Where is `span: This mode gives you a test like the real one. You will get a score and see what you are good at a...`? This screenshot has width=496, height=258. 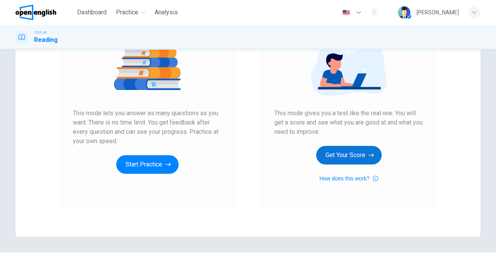 span: This mode gives you a test like the real one. You will get a score and see what you are good at a... is located at coordinates (349, 123).